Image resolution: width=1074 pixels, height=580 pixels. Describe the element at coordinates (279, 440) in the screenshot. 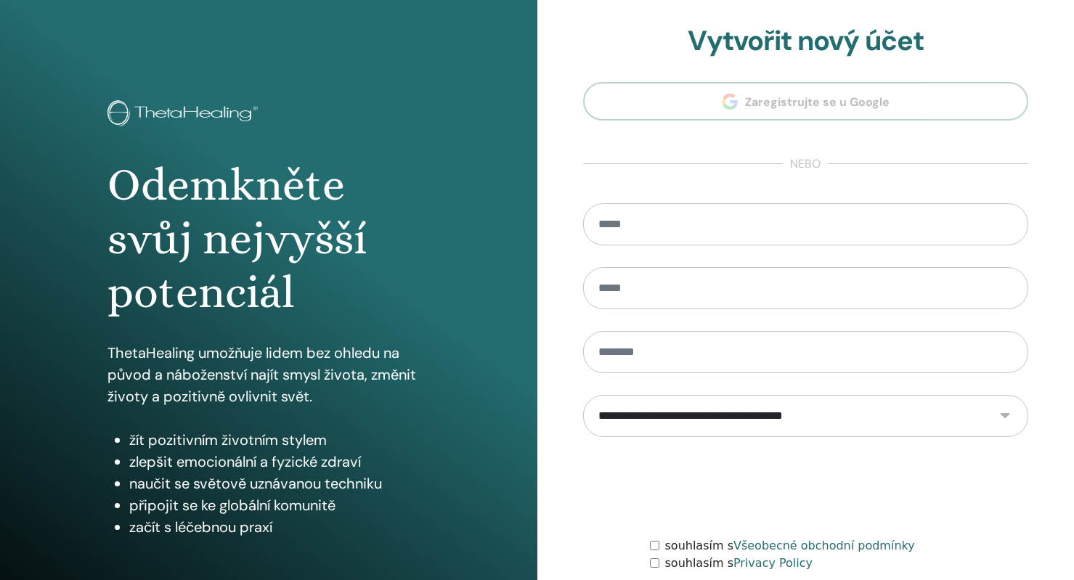

I see `li: žít pozitivním životním stylem` at that location.